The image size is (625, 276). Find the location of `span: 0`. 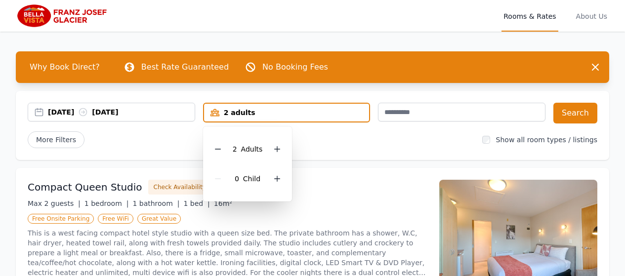

span: 0 is located at coordinates (237, 179).